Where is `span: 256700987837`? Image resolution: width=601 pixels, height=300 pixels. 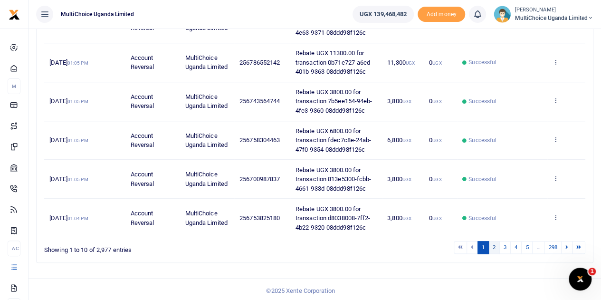 span: 256700987837 is located at coordinates (259, 179).